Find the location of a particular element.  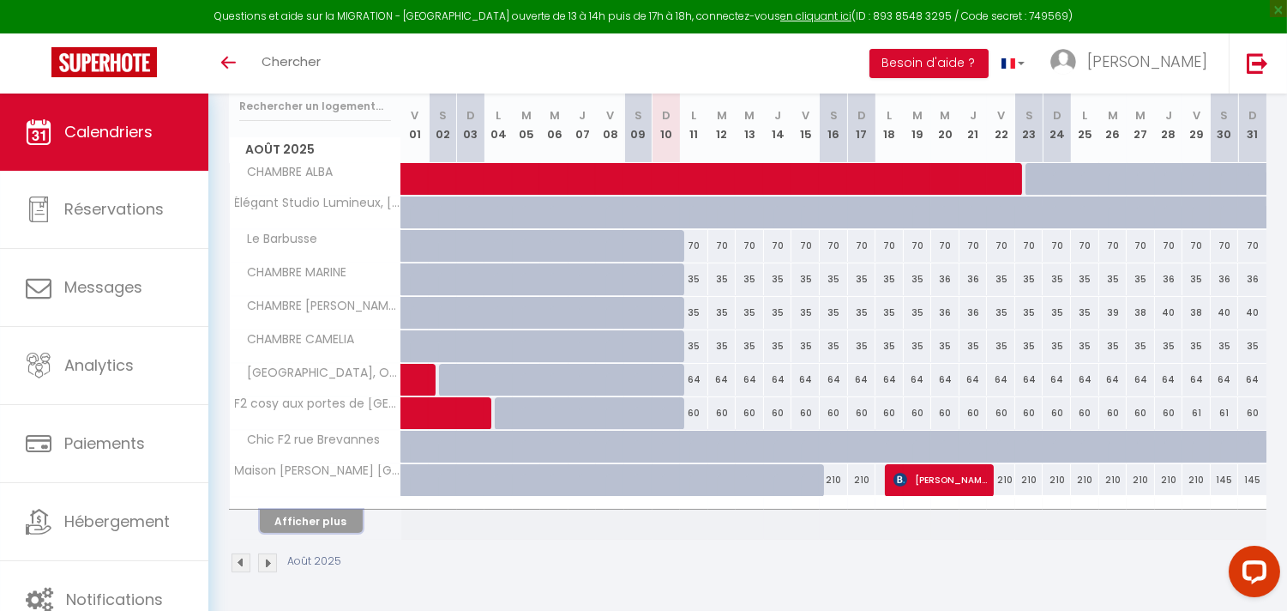

button: Besoin d'aide ? is located at coordinates (929, 63).